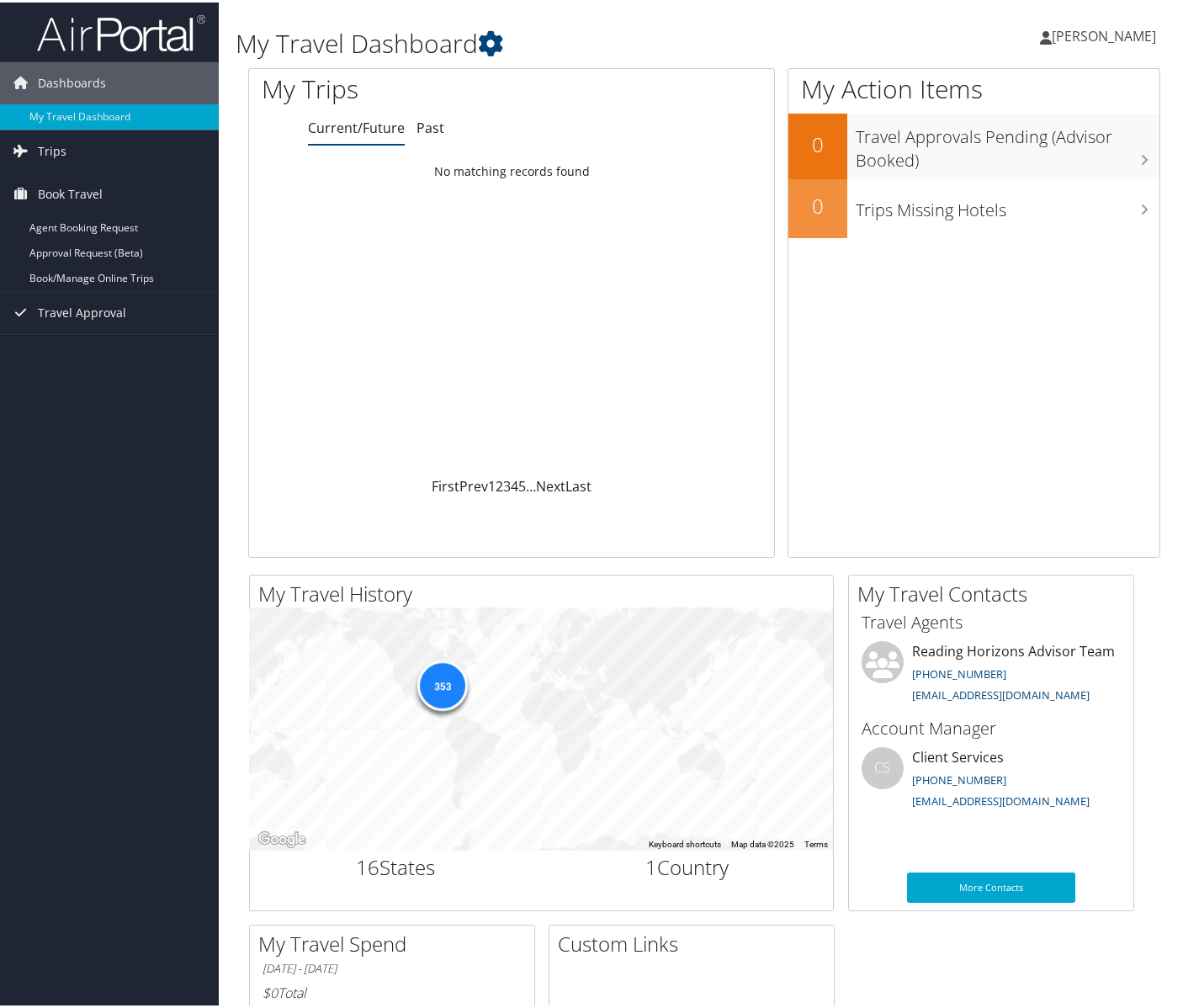 The height and width of the screenshot is (1008, 1183). I want to click on h2: My Travel History, so click(545, 591).